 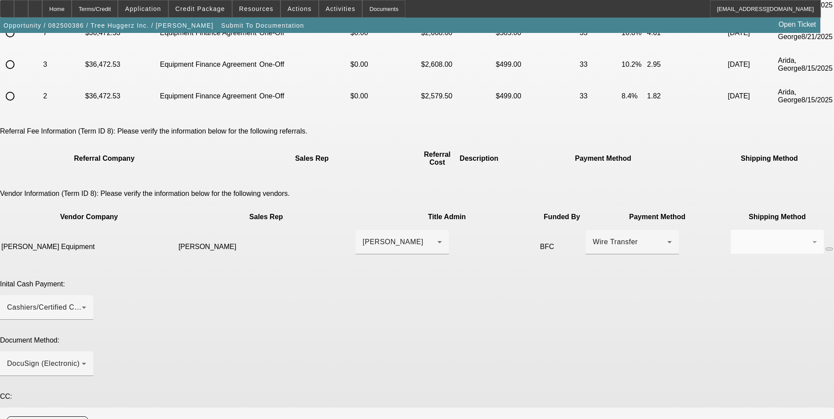 What do you see at coordinates (256, 9) in the screenshot?
I see `button: Resources` at bounding box center [256, 9].